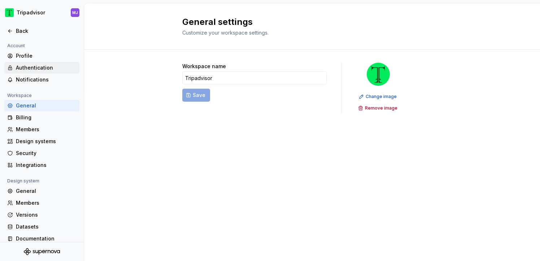  Describe the element at coordinates (42, 68) in the screenshot. I see `a: Authentication` at that location.